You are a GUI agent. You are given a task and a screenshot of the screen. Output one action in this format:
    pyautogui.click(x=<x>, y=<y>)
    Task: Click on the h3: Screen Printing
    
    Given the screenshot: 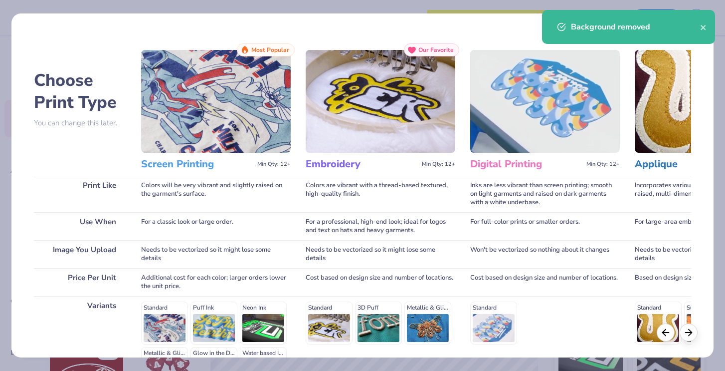 What is the action you would take?
    pyautogui.click(x=197, y=164)
    